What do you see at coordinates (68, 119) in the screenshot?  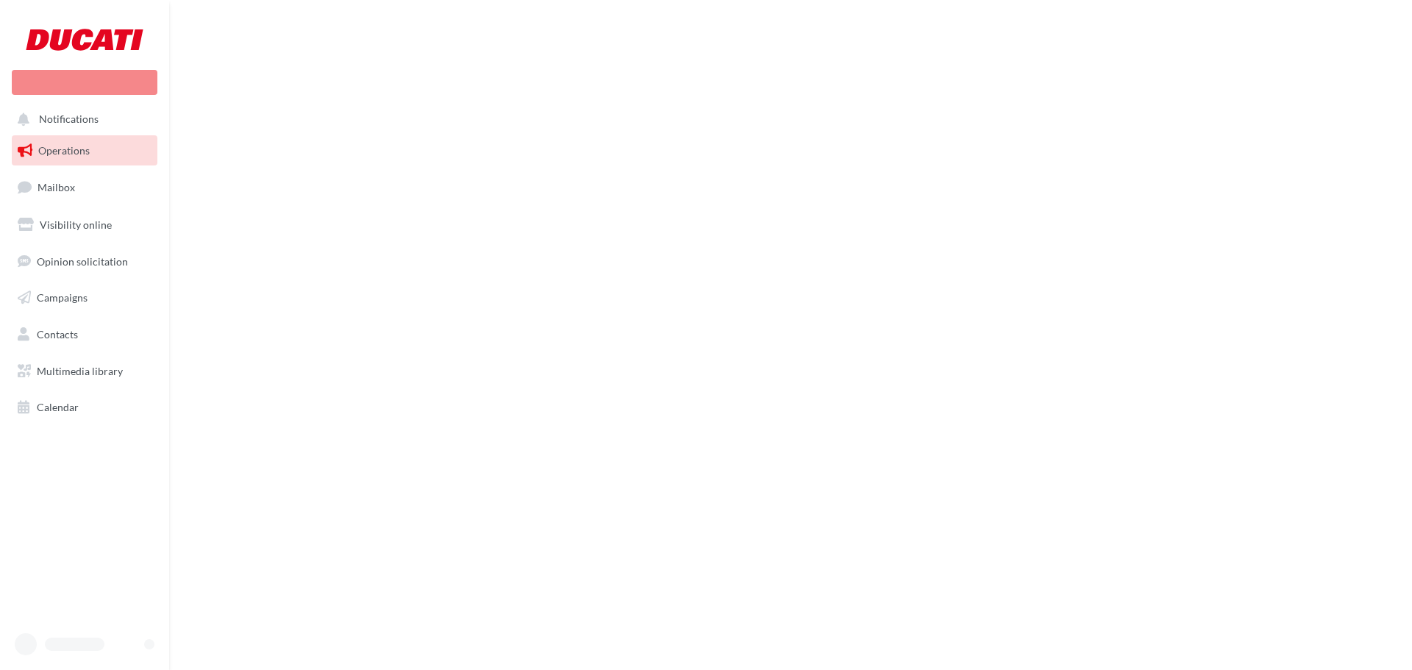 I see `span: Notifications` at bounding box center [68, 119].